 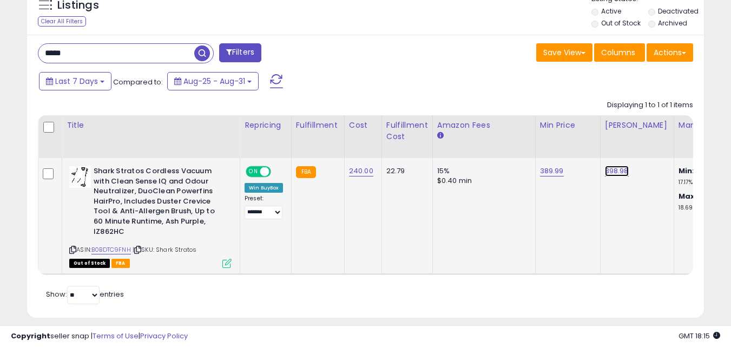 I want to click on span: Aug-25 - Aug-31, so click(x=214, y=81).